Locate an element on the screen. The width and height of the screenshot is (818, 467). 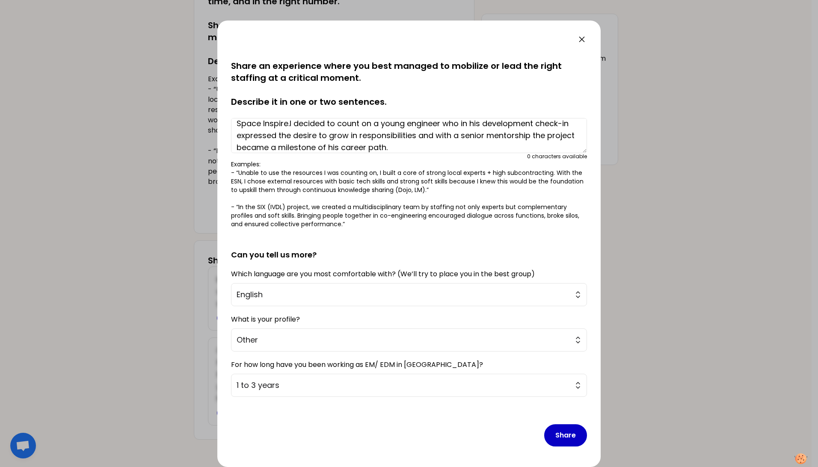
button: Share is located at coordinates (565, 435).